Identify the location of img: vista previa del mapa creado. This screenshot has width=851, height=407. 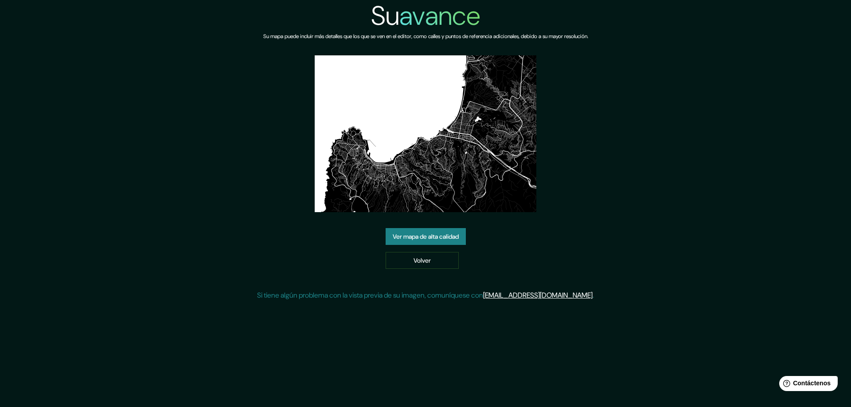
(426, 134).